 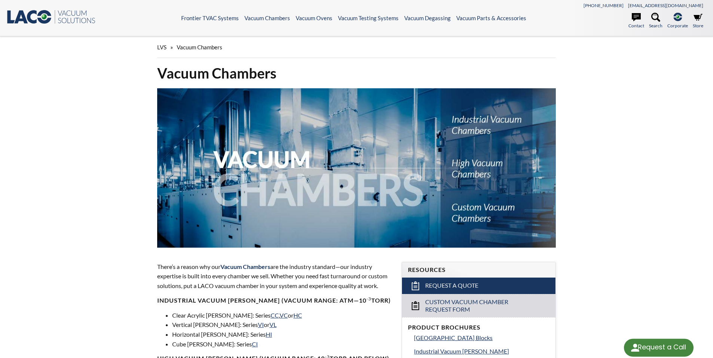 I want to click on a: CI, so click(x=255, y=344).